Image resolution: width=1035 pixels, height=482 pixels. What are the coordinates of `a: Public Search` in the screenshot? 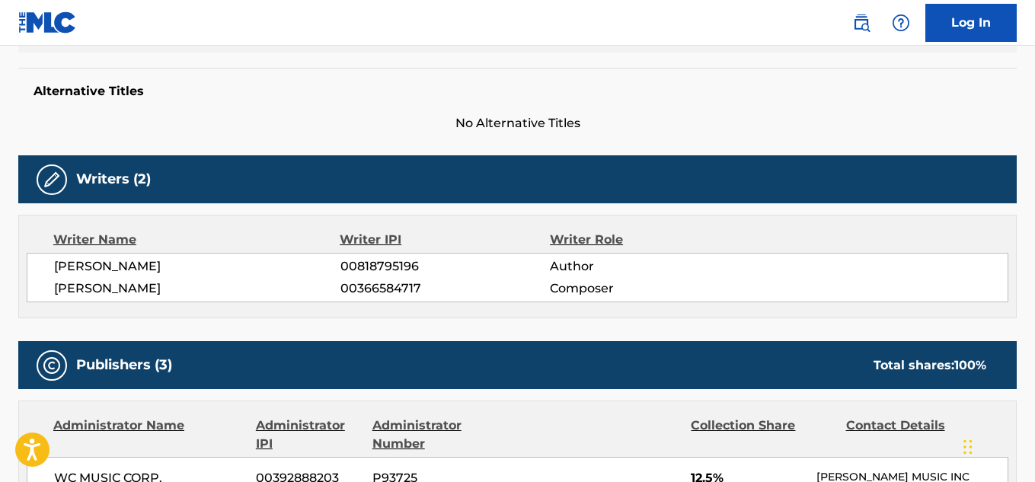 It's located at (861, 23).